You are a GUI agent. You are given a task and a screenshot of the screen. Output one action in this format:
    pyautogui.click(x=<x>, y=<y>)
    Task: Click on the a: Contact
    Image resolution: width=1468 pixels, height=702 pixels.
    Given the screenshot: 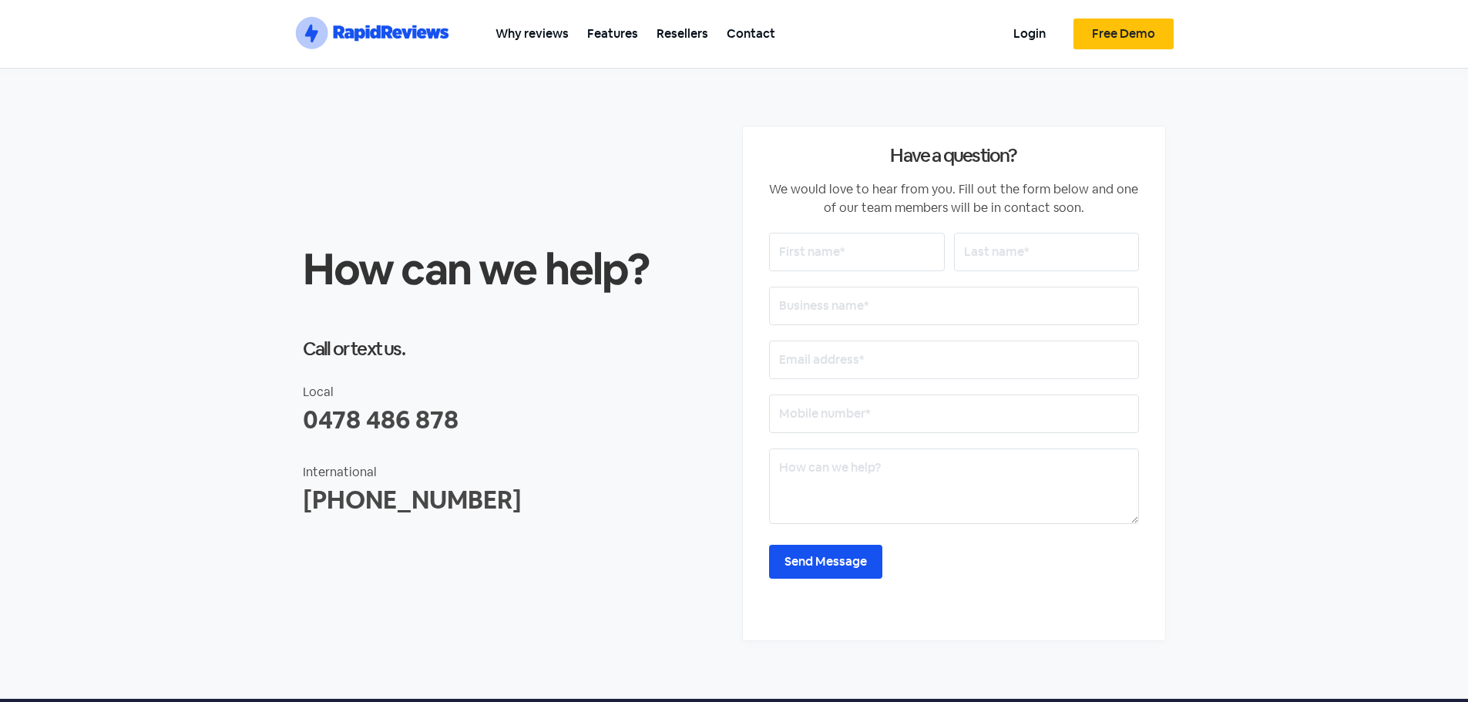 What is the action you would take?
    pyautogui.click(x=750, y=33)
    